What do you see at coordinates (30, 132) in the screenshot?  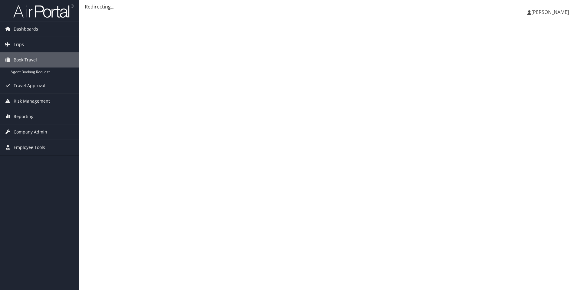 I see `span: Company Admin` at bounding box center [30, 132].